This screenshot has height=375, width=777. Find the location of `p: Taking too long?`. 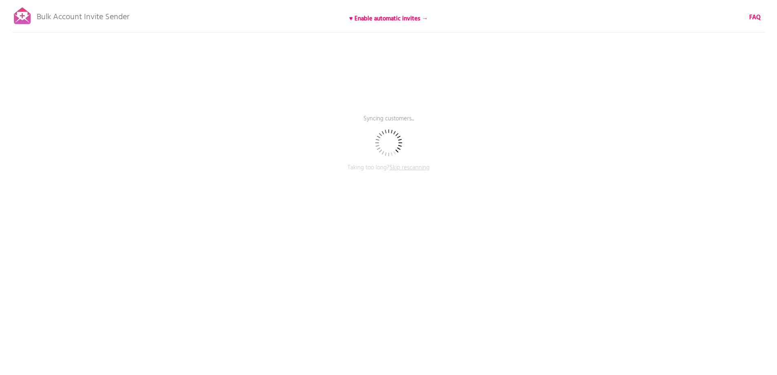

p: Taking too long? is located at coordinates (389, 173).